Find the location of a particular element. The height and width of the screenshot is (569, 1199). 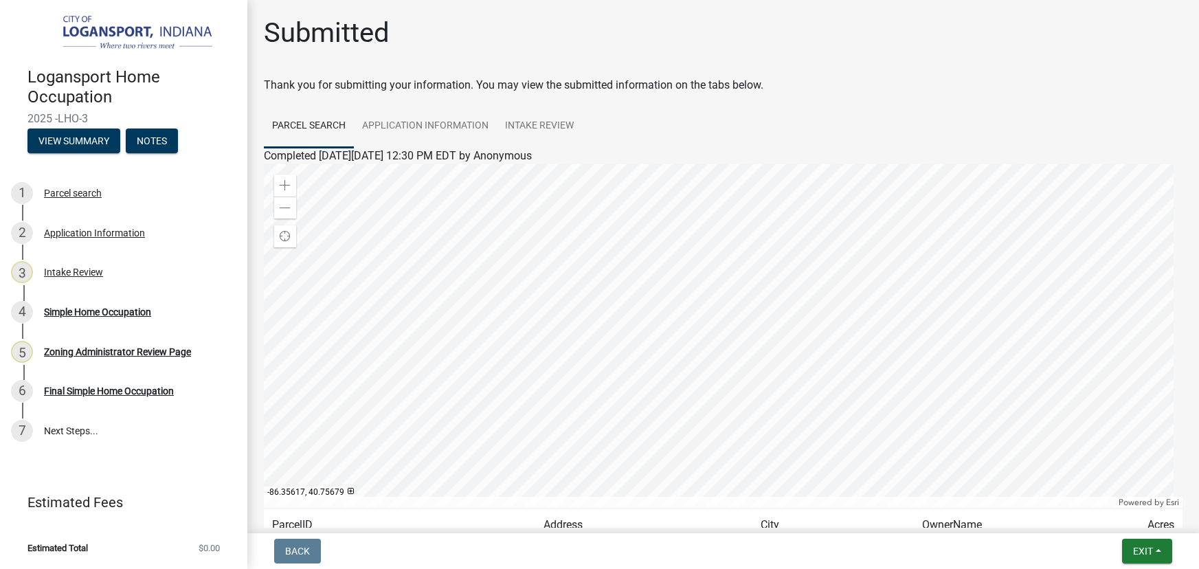

div: 2 is located at coordinates (22, 233).